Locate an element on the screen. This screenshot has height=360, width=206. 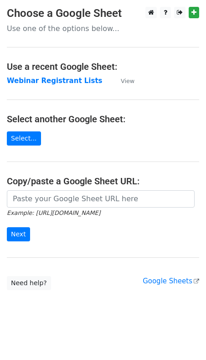
h4: Copy/paste a Google Sheet URL: is located at coordinates (103, 181).